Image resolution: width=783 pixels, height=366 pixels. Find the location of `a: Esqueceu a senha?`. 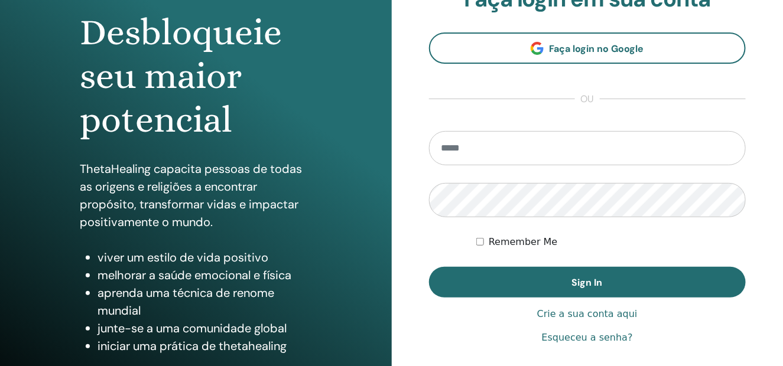

a: Esqueceu a senha? is located at coordinates (587, 338).